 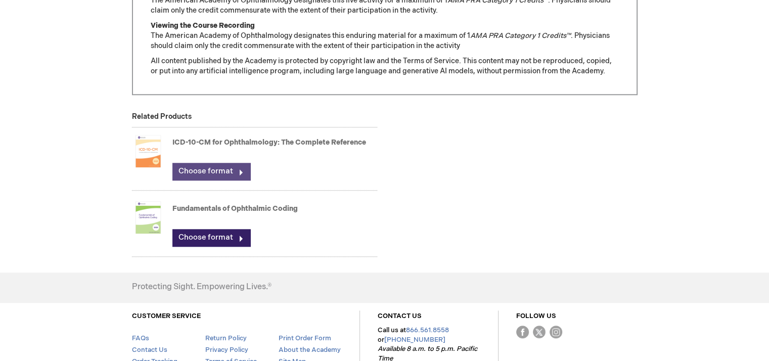 I want to click on a: Return Policy, so click(x=226, y=338).